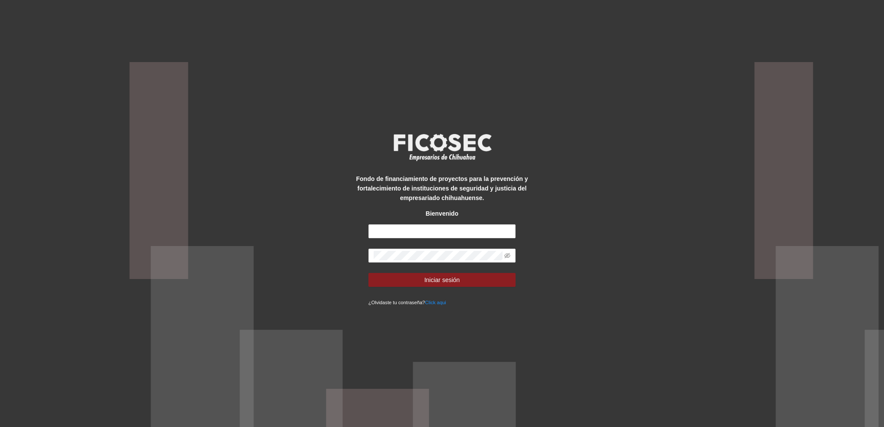  I want to click on span: Iniciar sesión, so click(442, 280).